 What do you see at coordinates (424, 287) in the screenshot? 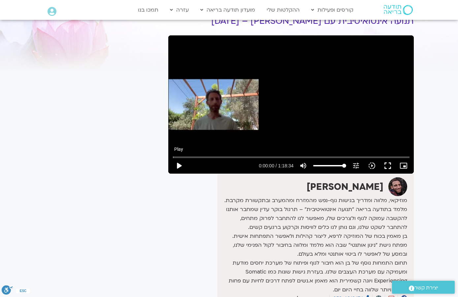
I see `a: יצירת קשר` at bounding box center [424, 287].